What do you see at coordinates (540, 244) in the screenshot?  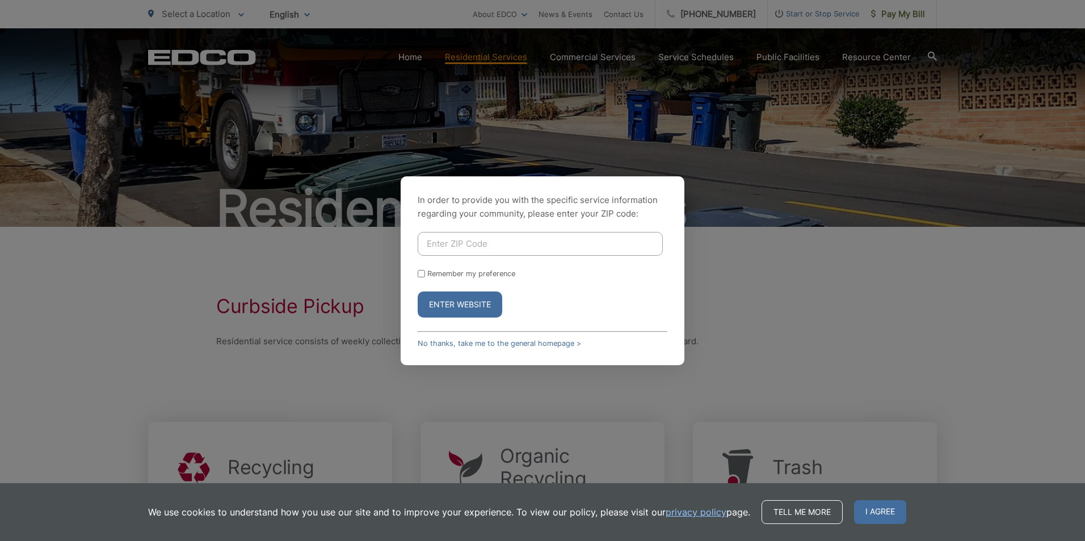 I see `input: Enter ZIP Code` at bounding box center [540, 244].